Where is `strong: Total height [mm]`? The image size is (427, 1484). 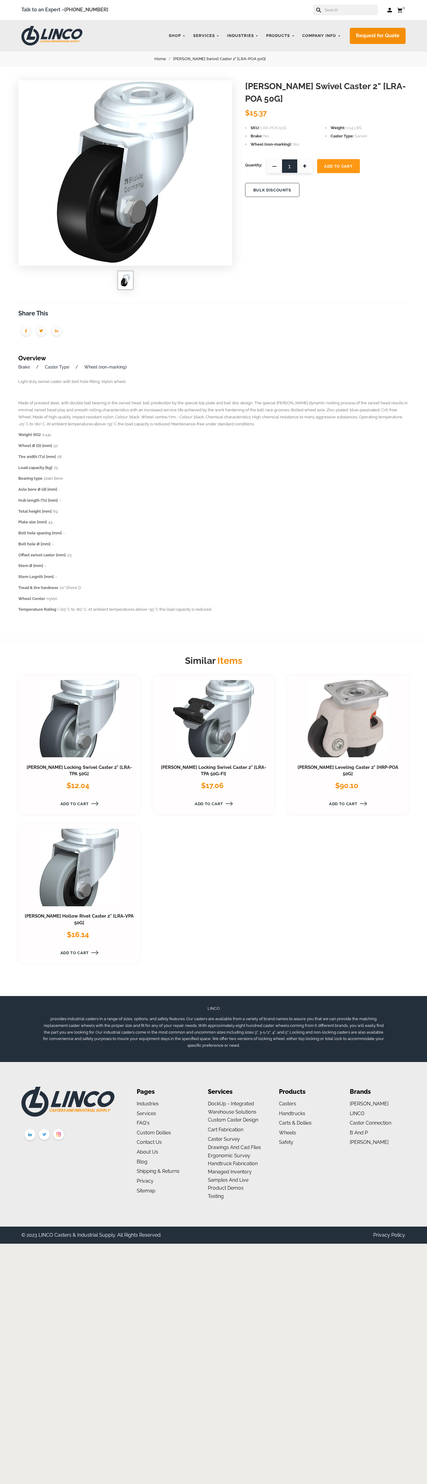 strong: Total height [mm] is located at coordinates (35, 511).